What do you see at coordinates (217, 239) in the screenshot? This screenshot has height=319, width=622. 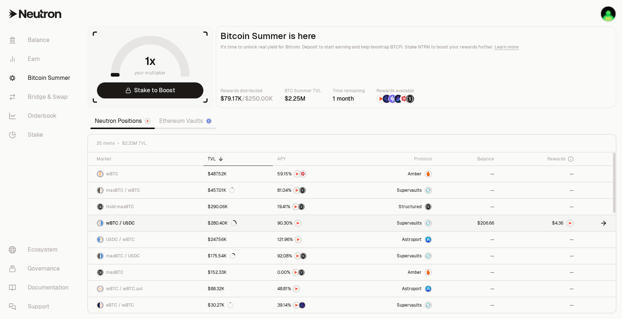 I see `div: $247.56K` at bounding box center [217, 239].